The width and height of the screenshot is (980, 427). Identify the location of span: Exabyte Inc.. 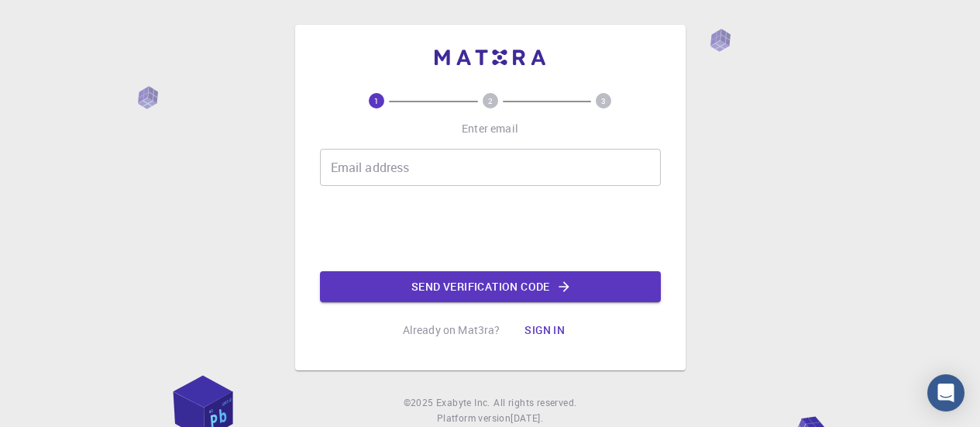
(463, 402).